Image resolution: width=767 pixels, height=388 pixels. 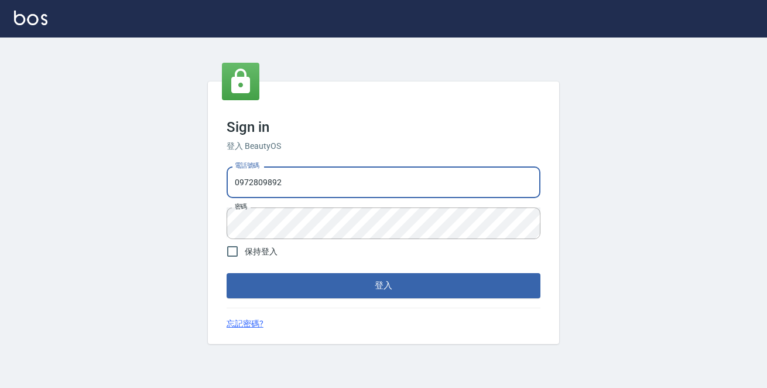 What do you see at coordinates (241, 206) in the screenshot?
I see `label: 密碼` at bounding box center [241, 206].